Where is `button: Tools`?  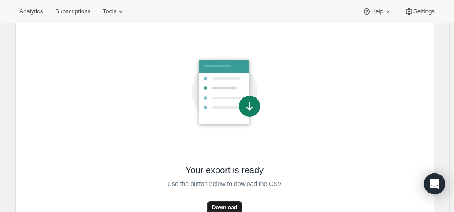
button: Tools is located at coordinates (114, 11).